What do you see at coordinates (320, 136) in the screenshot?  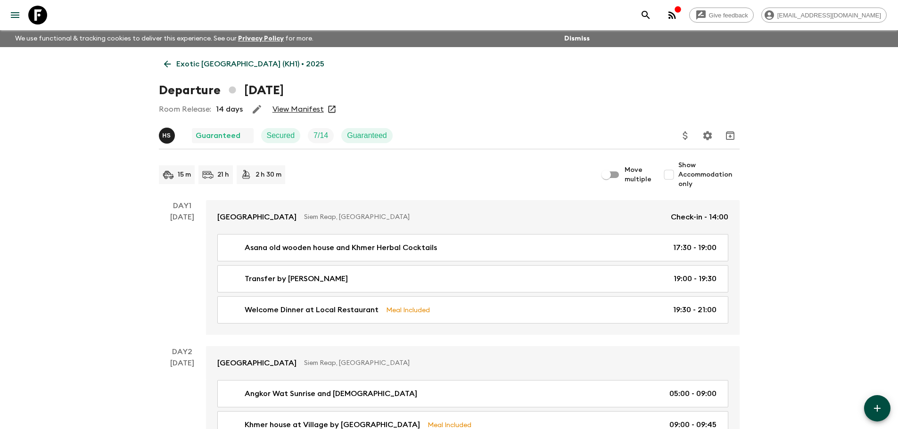 I see `div: Trip Fill` at bounding box center [320, 136].